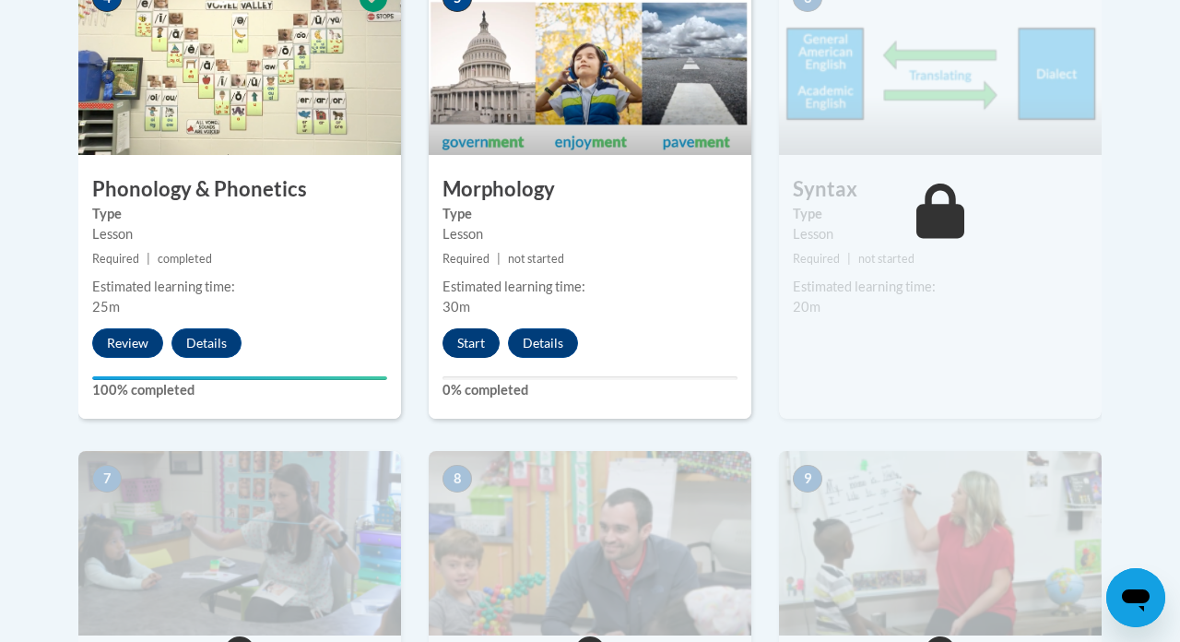 This screenshot has height=642, width=1180. What do you see at coordinates (127, 343) in the screenshot?
I see `button: Review` at bounding box center [127, 343].